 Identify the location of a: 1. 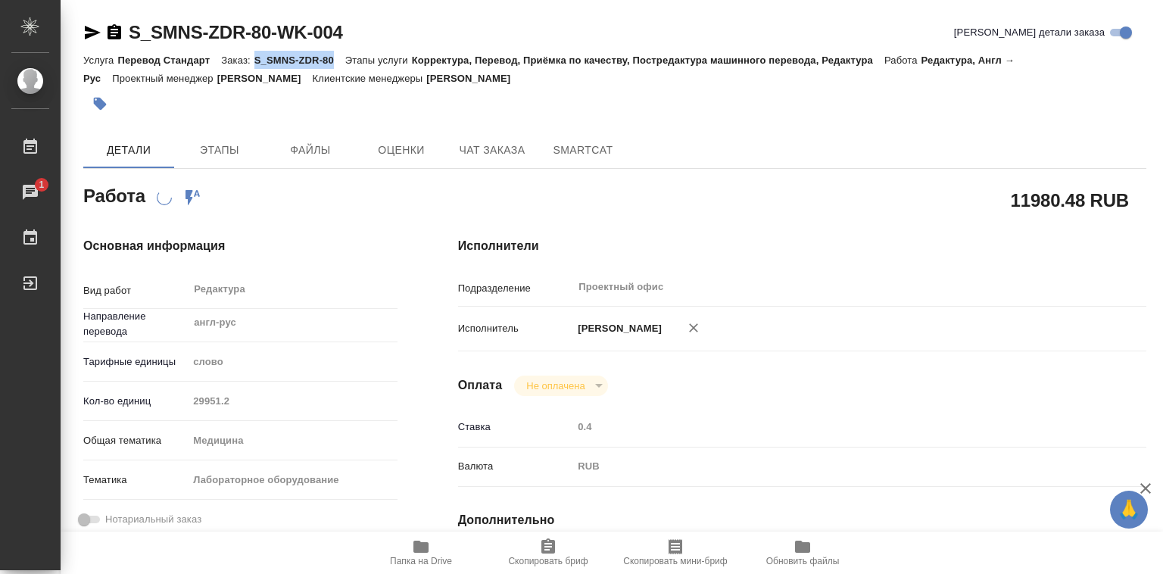
(30, 192).